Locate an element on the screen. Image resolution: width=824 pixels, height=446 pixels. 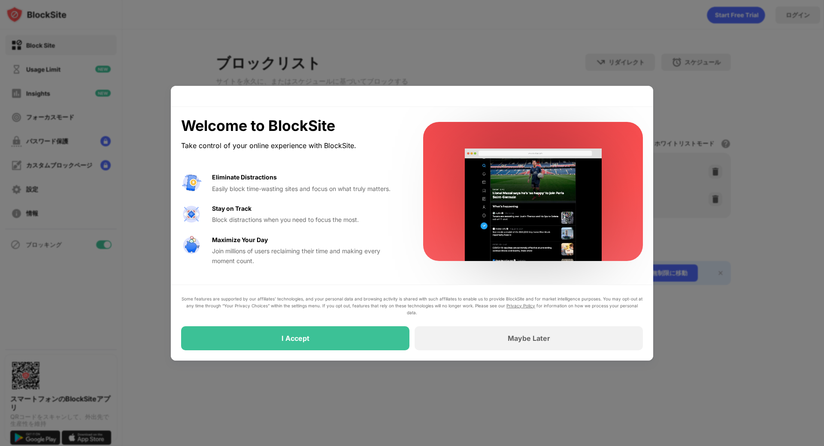
div: Take control of your online experience with BlockSite. is located at coordinates (292, 145).